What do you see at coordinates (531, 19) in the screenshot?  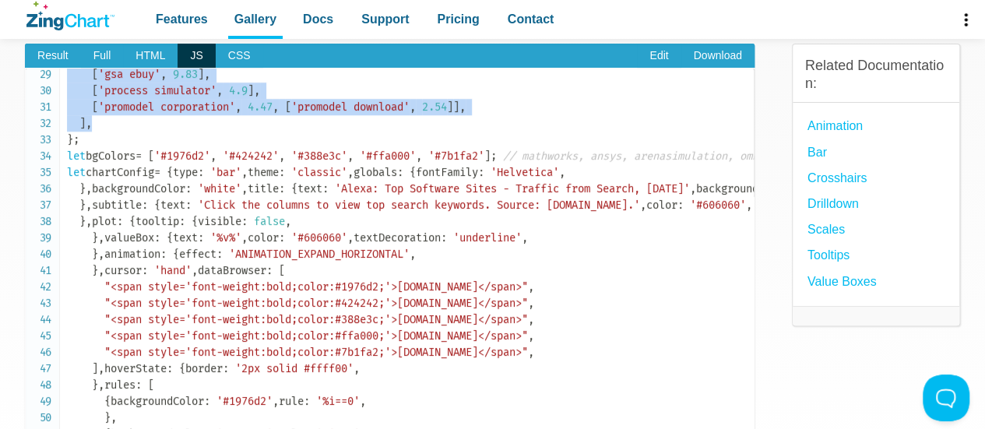 I see `span: Contact` at bounding box center [531, 19].